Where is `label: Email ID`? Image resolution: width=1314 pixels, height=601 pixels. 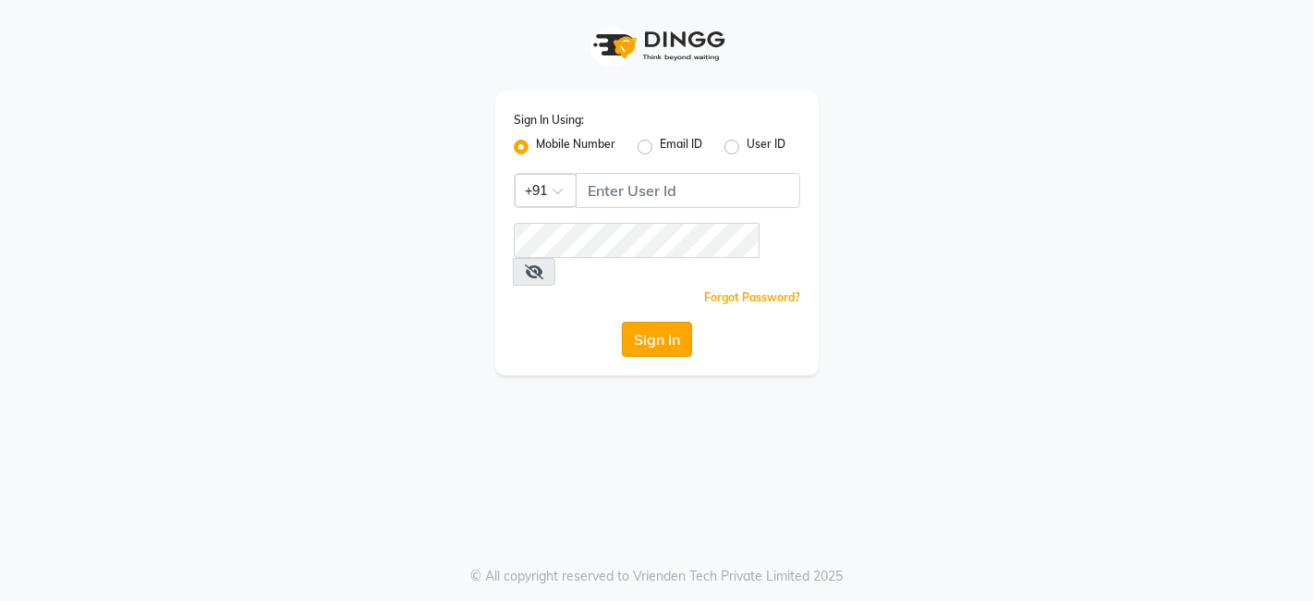 label: Email ID is located at coordinates (681, 147).